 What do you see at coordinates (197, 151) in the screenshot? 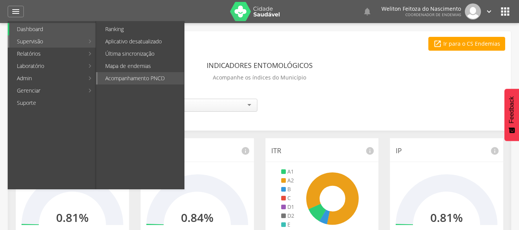
I see `p: IRP` at bounding box center [197, 151].